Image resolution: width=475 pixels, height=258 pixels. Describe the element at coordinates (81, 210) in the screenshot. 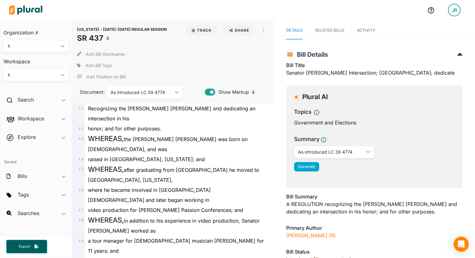

I see `span: 1 . 7` at that location.